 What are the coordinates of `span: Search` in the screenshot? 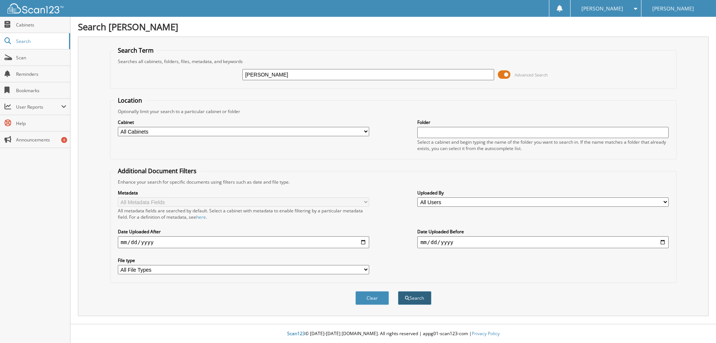 It's located at (41, 41).